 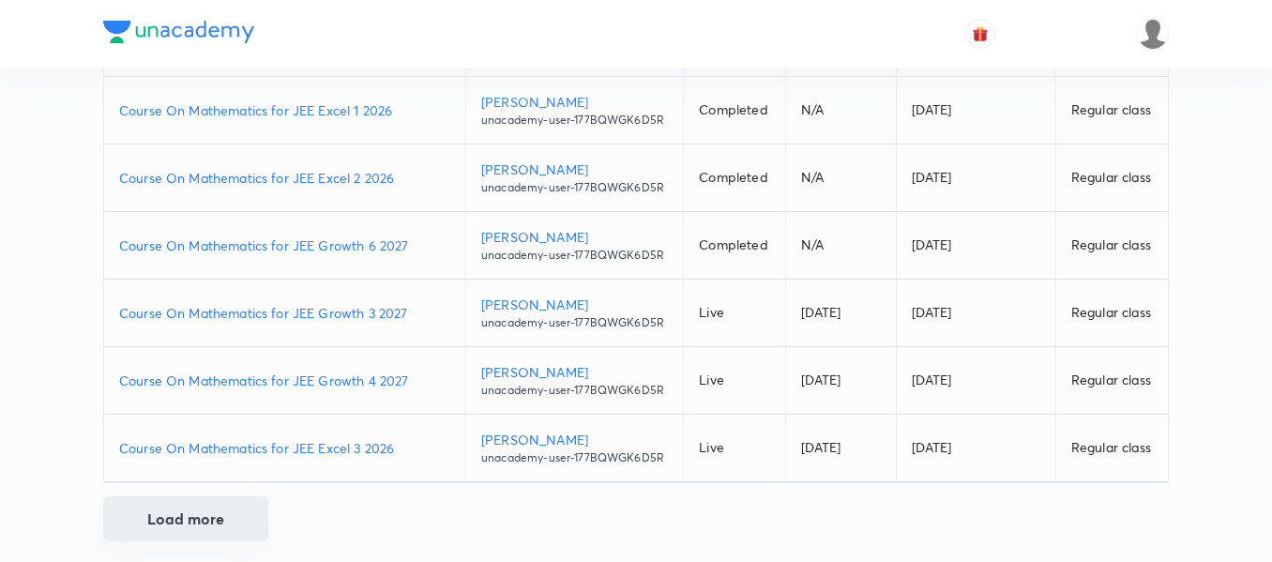 I want to click on a: Course On Mathematics for JEE Growth 4 2027, so click(x=284, y=380).